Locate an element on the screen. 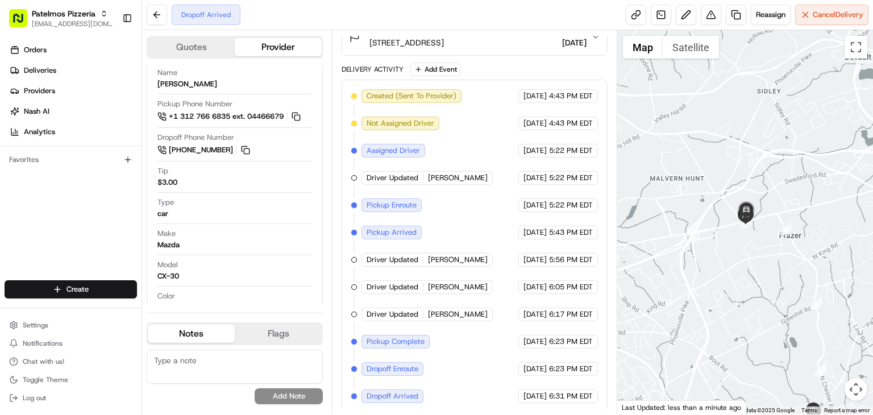 This screenshot has width=873, height=415. span: 5:43 PM EDT is located at coordinates (571, 233).